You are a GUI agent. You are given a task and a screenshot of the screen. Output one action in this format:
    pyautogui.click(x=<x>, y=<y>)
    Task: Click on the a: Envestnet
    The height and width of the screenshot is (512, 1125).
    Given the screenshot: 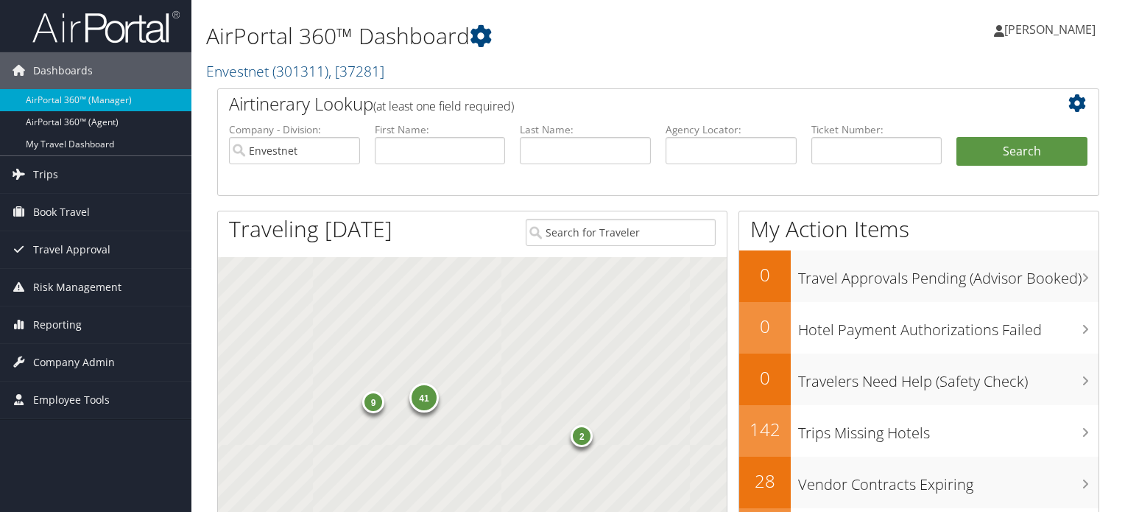 What is the action you would take?
    pyautogui.click(x=295, y=71)
    